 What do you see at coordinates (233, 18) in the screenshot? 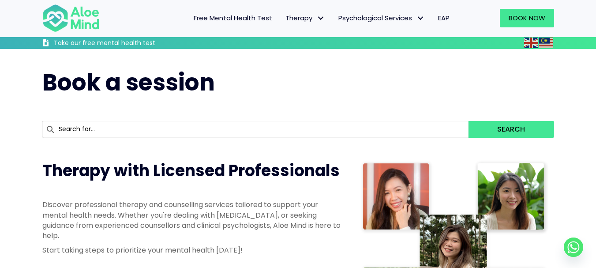
I see `a: Free Mental Health Test` at bounding box center [233, 18].